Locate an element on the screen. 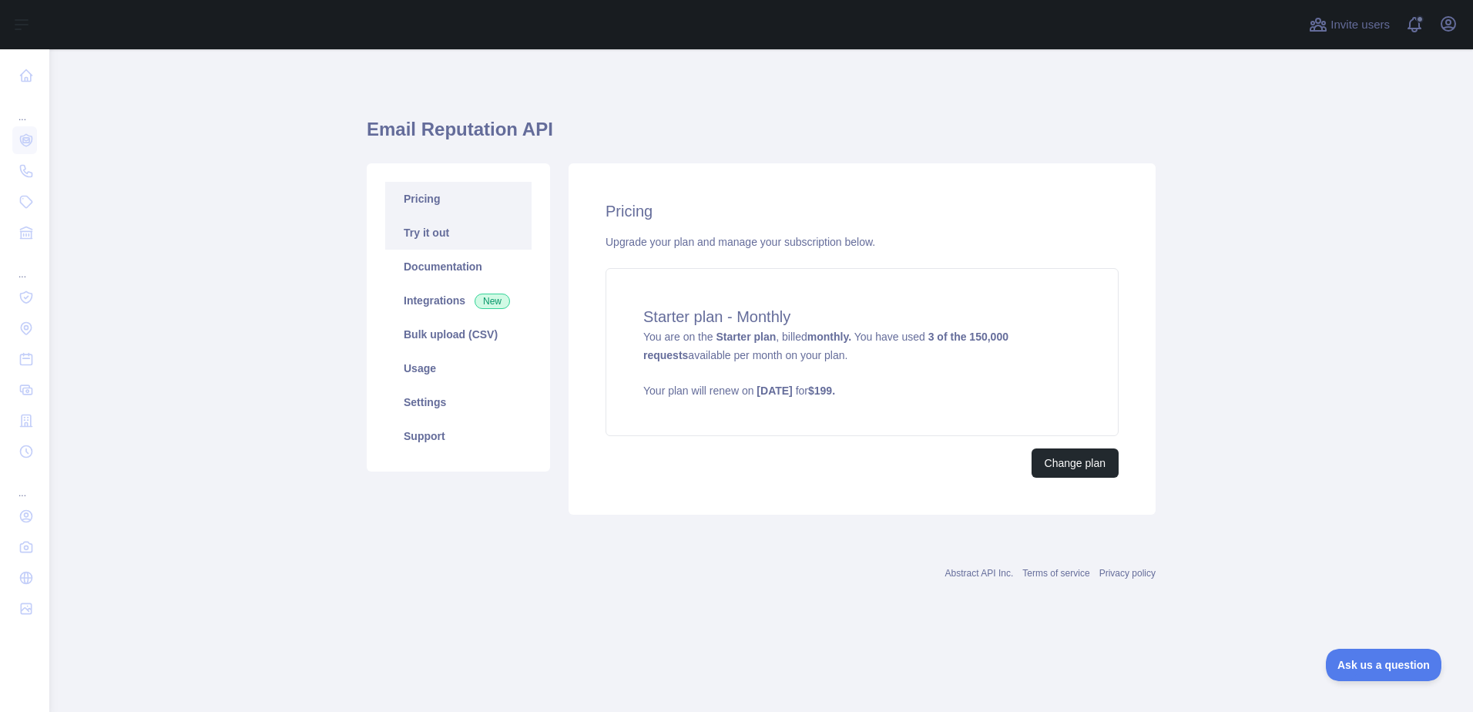  h4: Starter plan - Monthly is located at coordinates (862, 317).